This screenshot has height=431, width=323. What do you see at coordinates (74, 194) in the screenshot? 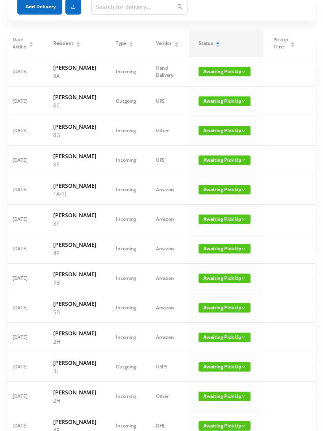
I see `p: 1A-1J` at bounding box center [74, 194].